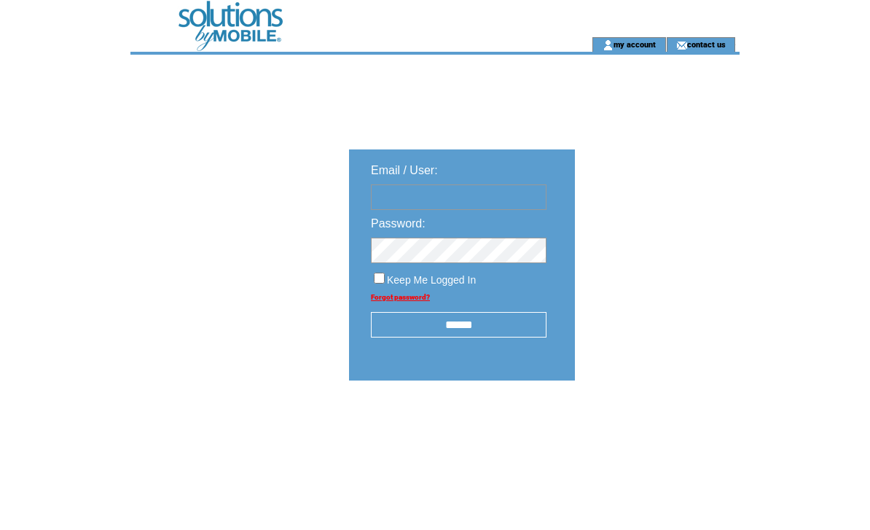  What do you see at coordinates (398, 223) in the screenshot?
I see `span: Password:` at bounding box center [398, 223].